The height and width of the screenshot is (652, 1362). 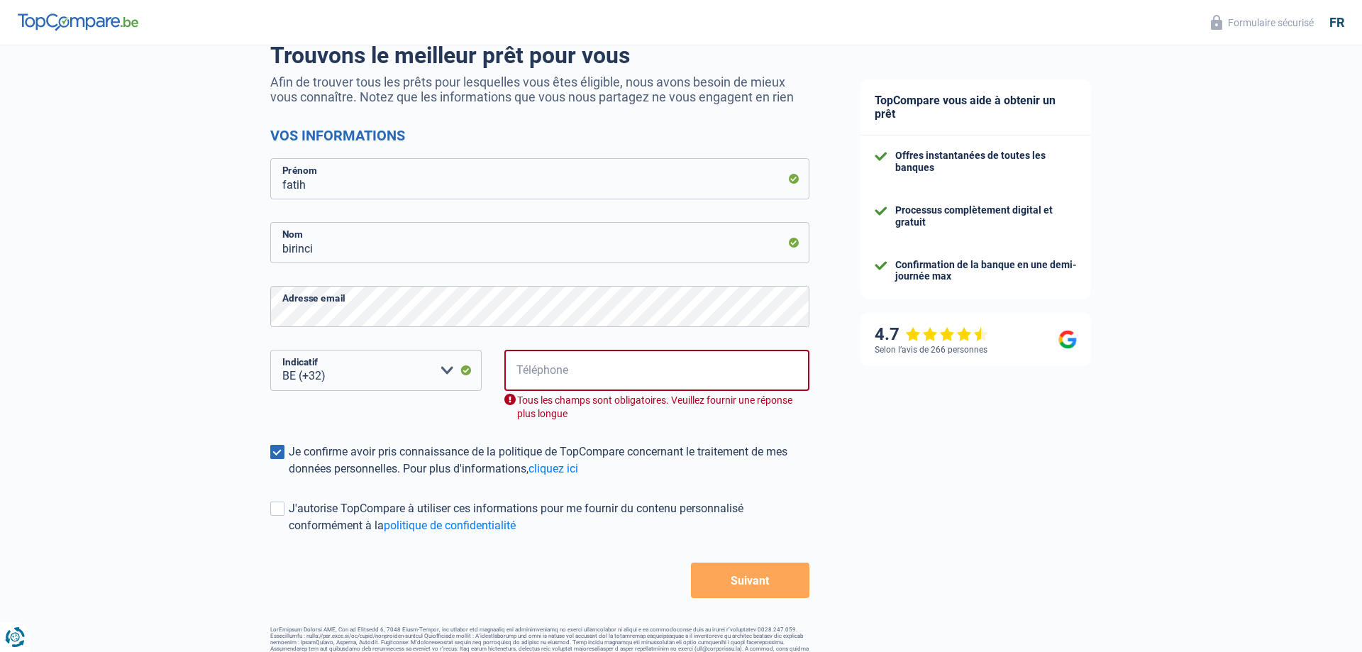 I want to click on button: Formulaire sécurisé, so click(x=1262, y=22).